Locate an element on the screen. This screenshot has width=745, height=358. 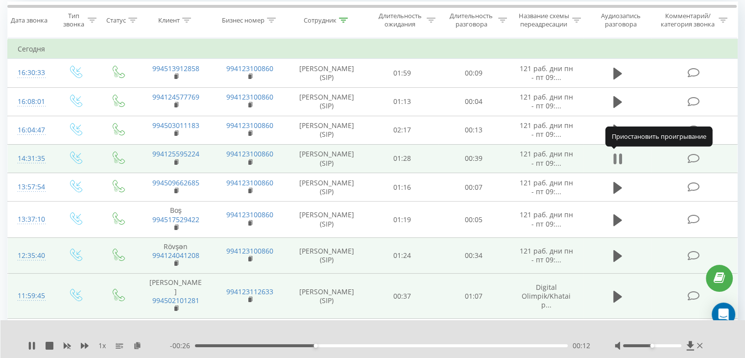
td: 00:09 is located at coordinates (473, 73).